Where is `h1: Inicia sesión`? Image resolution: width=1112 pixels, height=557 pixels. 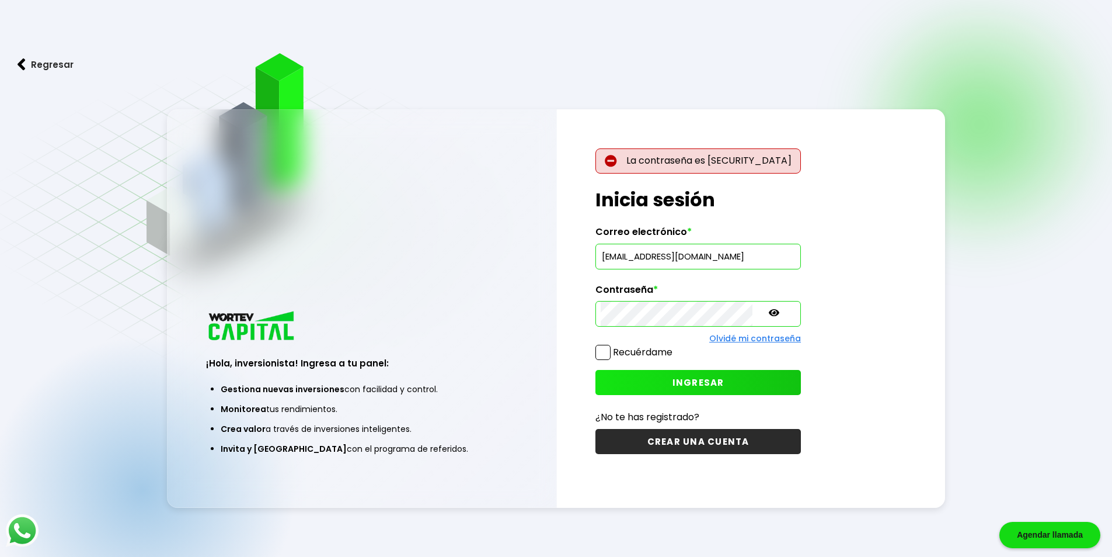 h1: Inicia sesión is located at coordinates (698, 200).